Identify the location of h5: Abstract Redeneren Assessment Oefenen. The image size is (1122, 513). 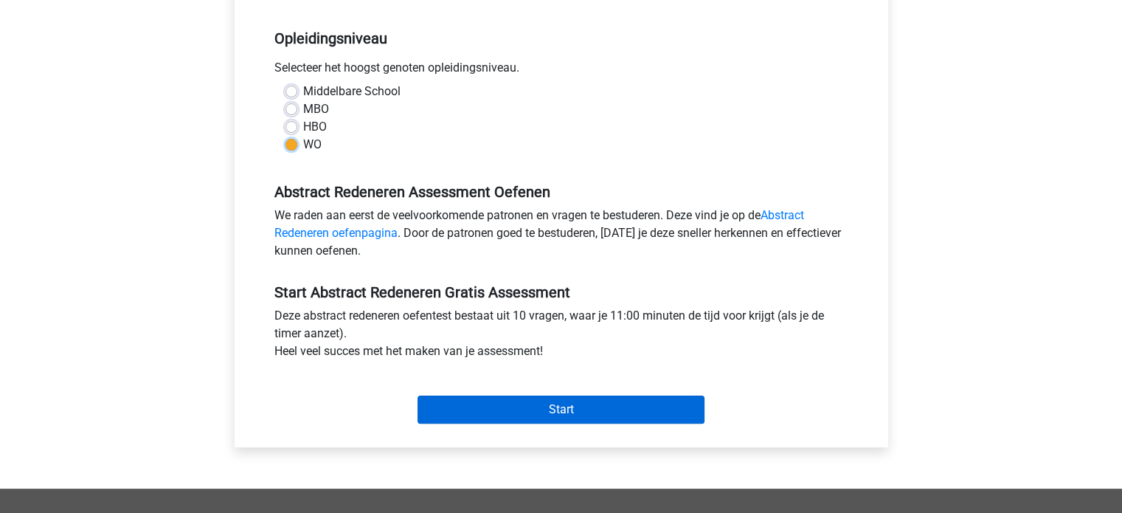
(562, 192).